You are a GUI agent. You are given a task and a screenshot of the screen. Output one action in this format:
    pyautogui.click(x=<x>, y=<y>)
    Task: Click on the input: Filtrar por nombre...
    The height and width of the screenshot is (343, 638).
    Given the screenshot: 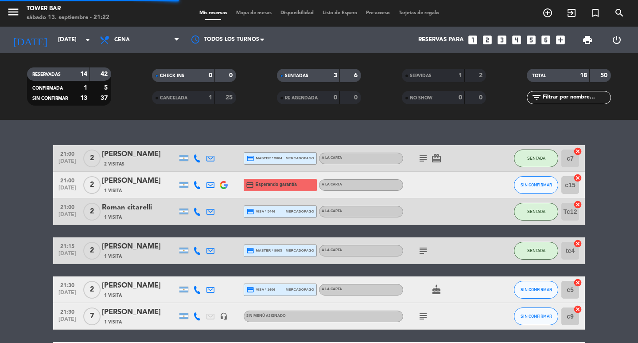 What is the action you would take?
    pyautogui.click(x=576, y=98)
    